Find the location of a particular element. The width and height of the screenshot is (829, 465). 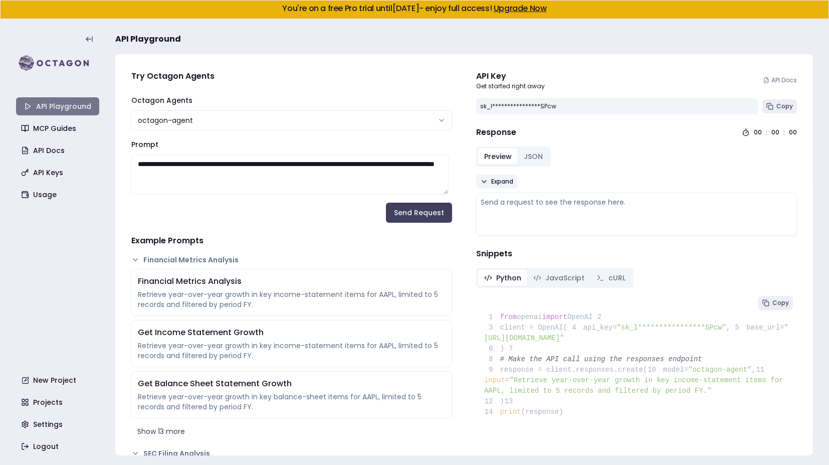

a: Settings is located at coordinates (59, 424).